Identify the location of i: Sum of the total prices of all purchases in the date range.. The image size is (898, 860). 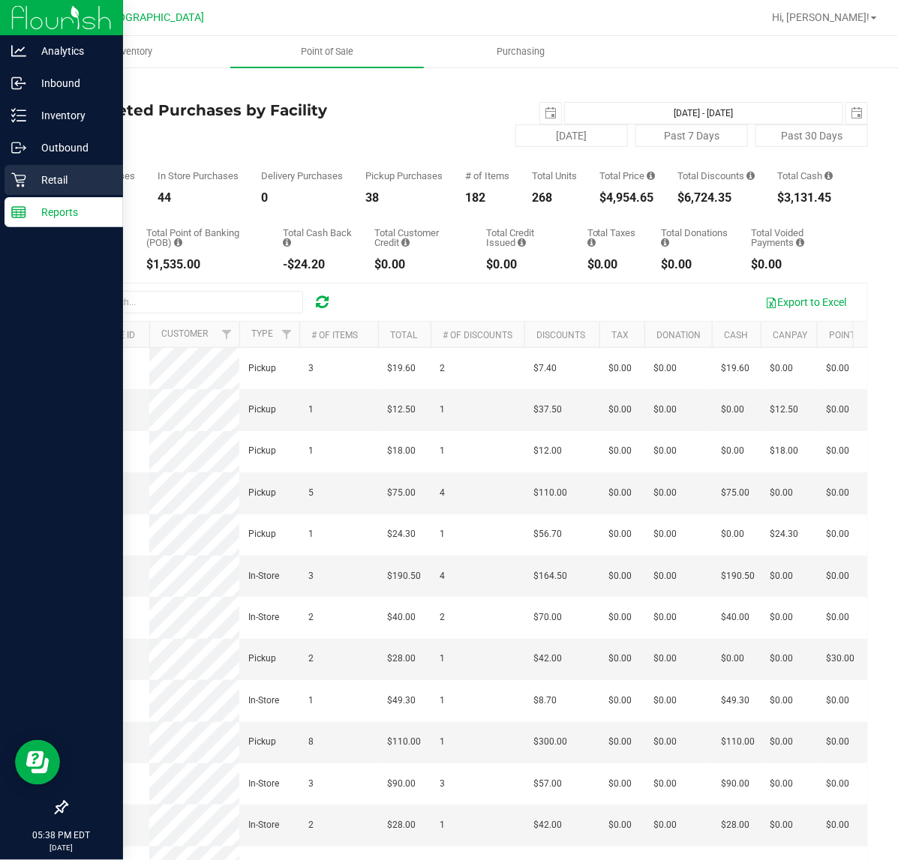
(650, 175).